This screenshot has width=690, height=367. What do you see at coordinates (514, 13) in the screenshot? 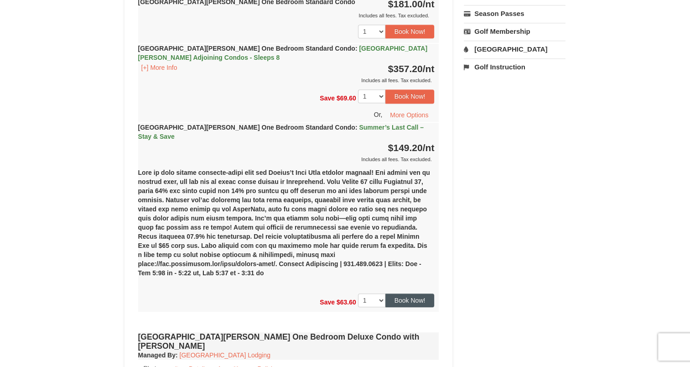
I see `a: Season Passes` at bounding box center [514, 13].